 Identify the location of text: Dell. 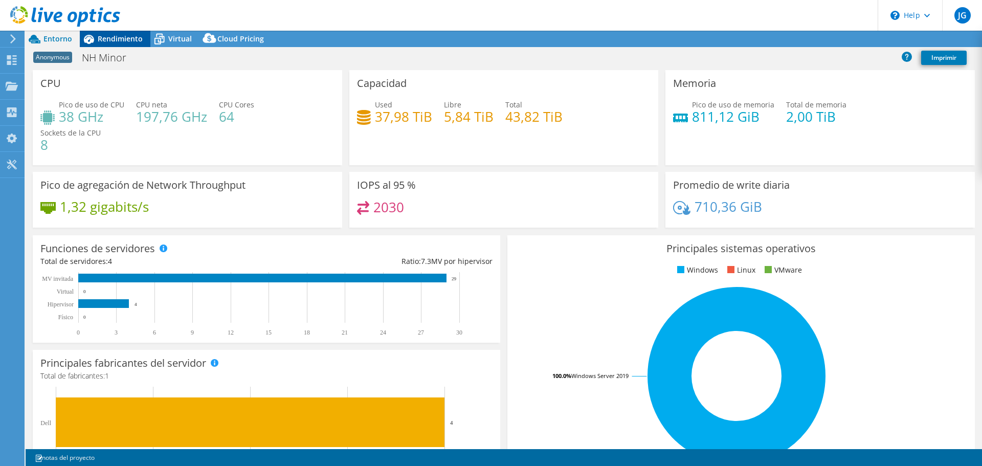
(46, 423).